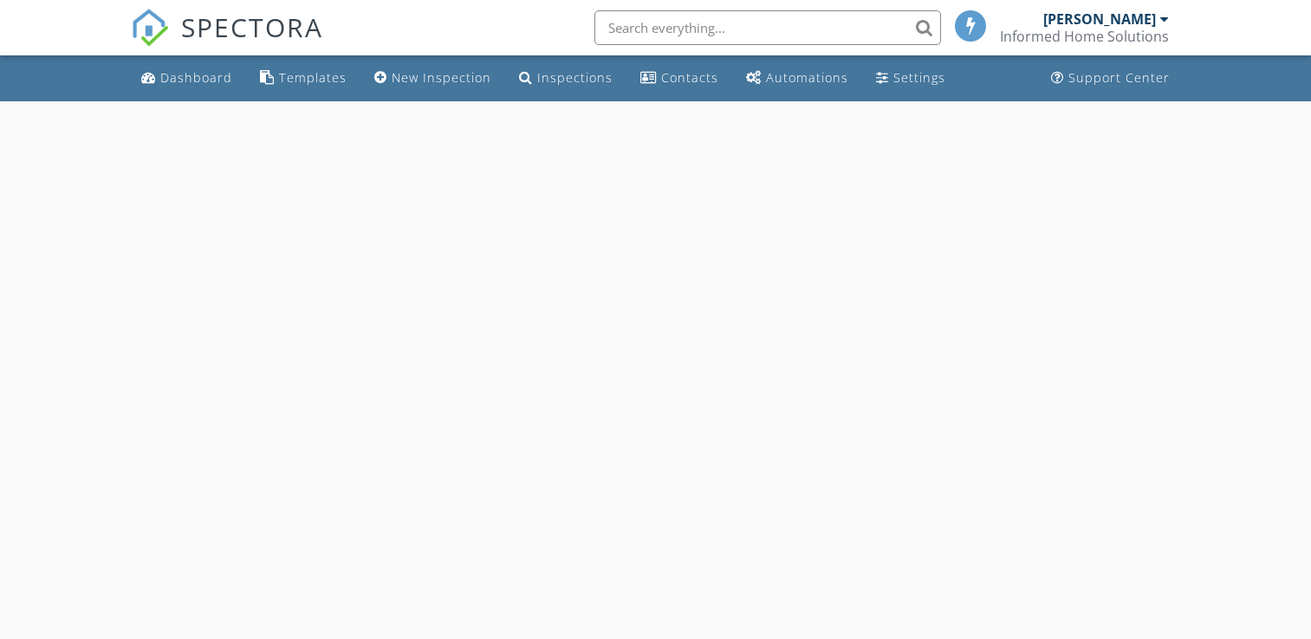 This screenshot has width=1311, height=639. What do you see at coordinates (441, 77) in the screenshot?
I see `div: New Inspection` at bounding box center [441, 77].